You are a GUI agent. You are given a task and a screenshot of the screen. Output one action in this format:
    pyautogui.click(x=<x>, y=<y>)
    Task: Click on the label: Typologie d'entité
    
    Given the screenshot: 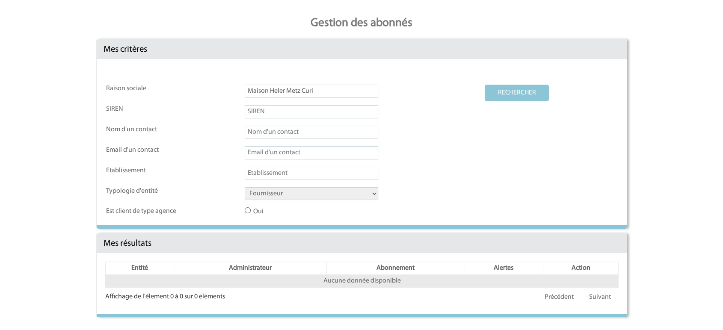 What is the action you would take?
    pyautogui.click(x=145, y=191)
    